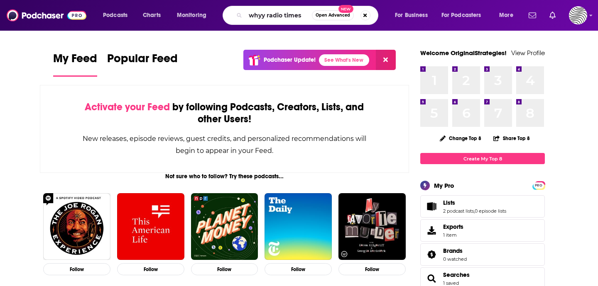  I want to click on span: Charts, so click(152, 15).